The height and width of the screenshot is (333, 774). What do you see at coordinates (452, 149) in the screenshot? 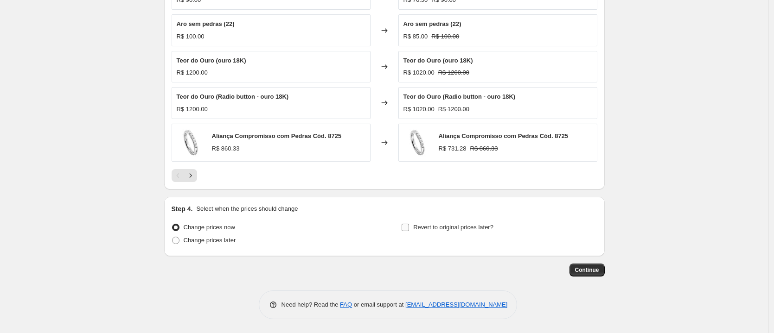
I see `div: R$ 731.28` at bounding box center [452, 149].